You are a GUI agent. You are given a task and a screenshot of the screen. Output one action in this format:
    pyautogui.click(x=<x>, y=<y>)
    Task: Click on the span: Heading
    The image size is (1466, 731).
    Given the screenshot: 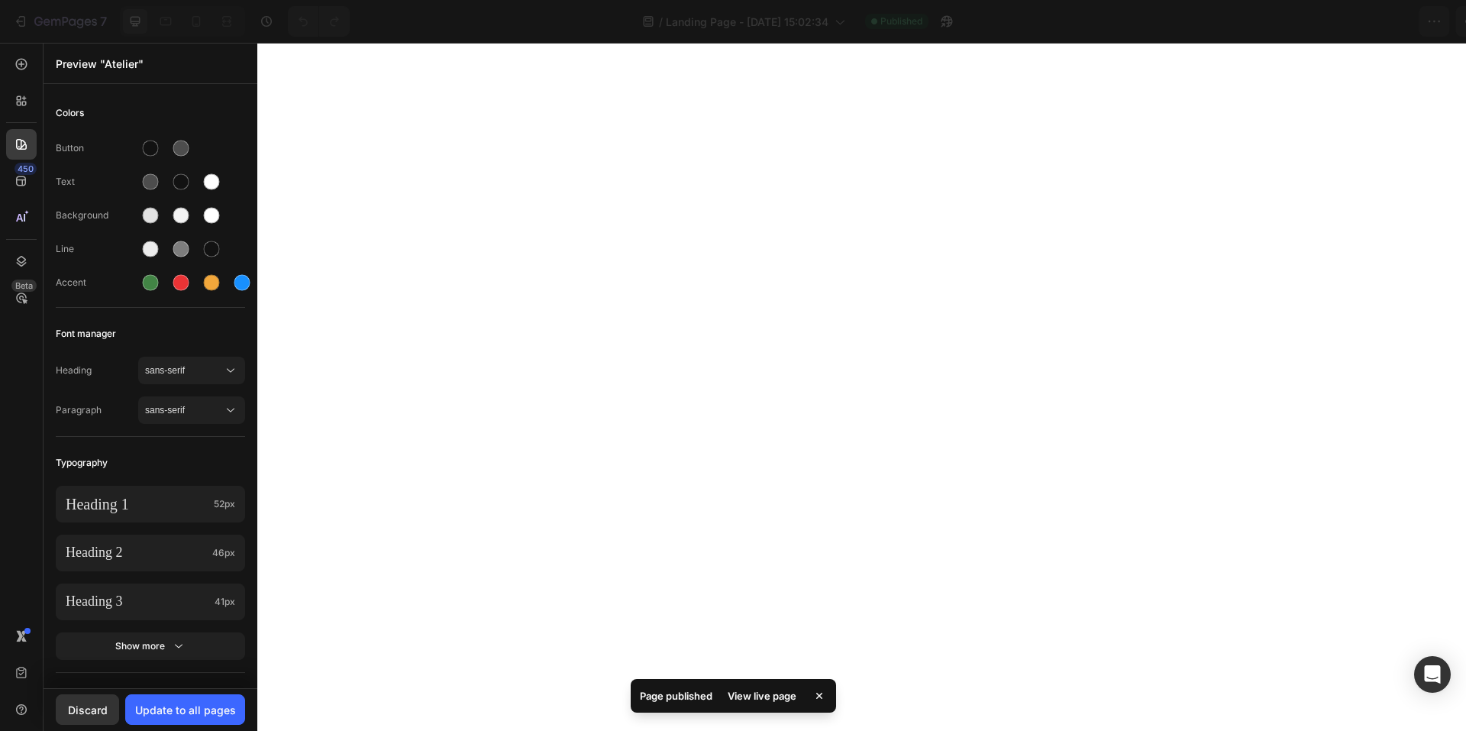 What is the action you would take?
    pyautogui.click(x=97, y=370)
    